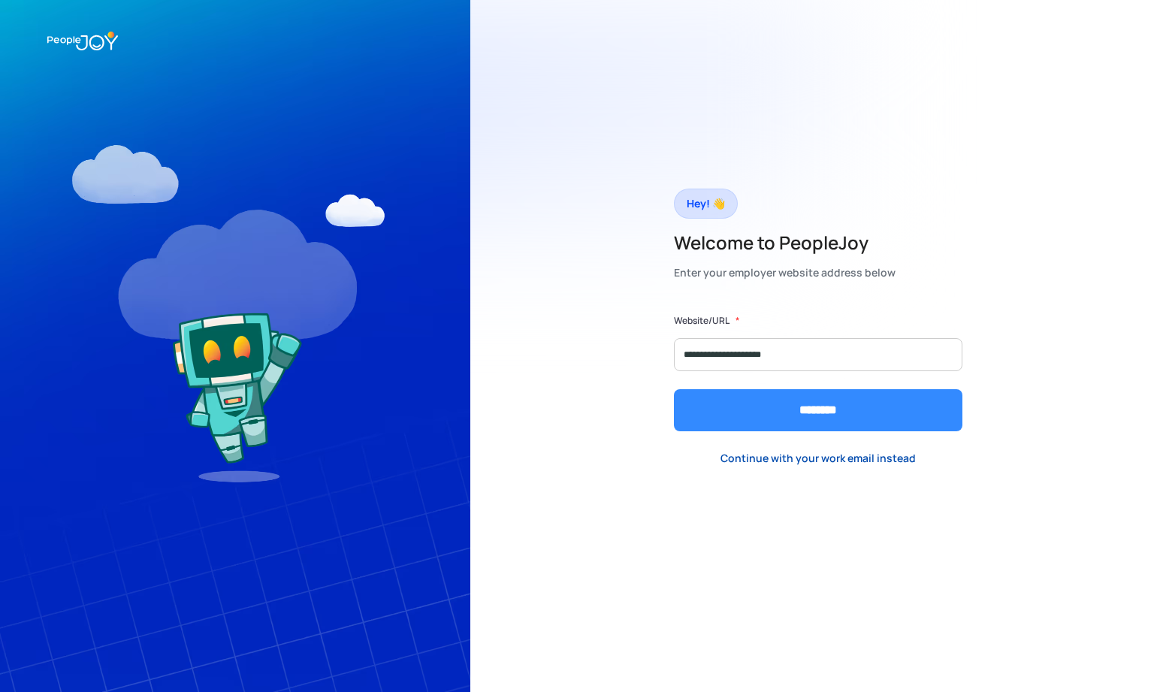  Describe the element at coordinates (784, 273) in the screenshot. I see `div: Enter your employer website address below` at that location.